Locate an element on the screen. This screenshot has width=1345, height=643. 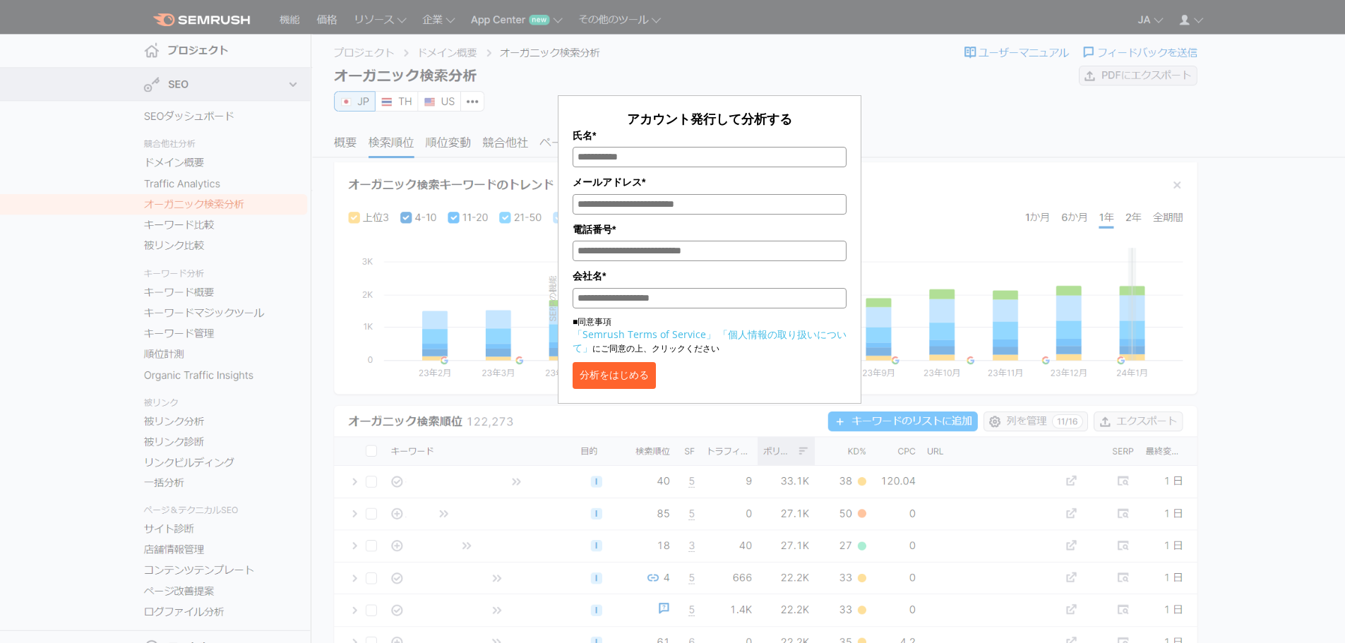
label: メールアドレス* is located at coordinates (709, 182).